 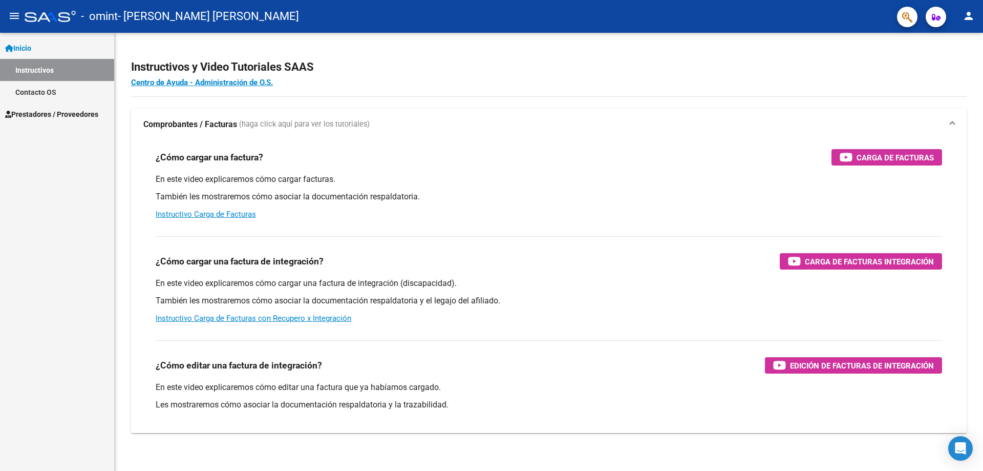 I want to click on p: También les mostraremos cómo asociar la documentación respaldatoria., so click(x=549, y=197).